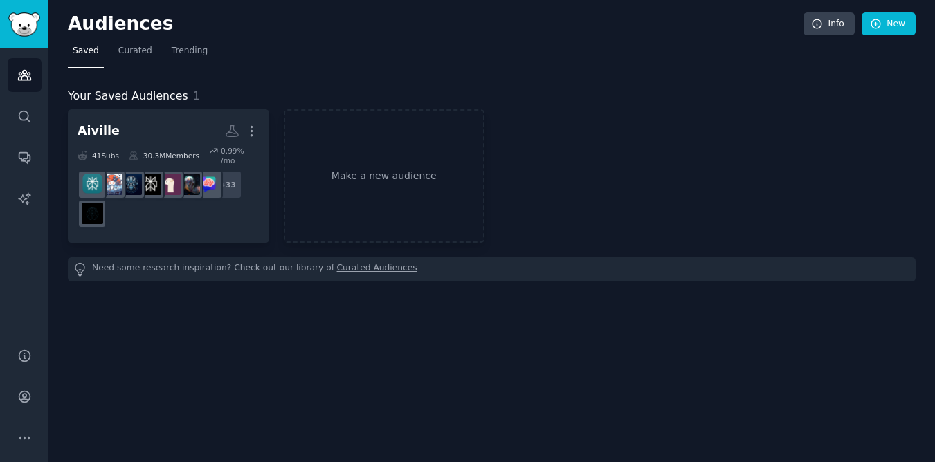 The height and width of the screenshot is (462, 935). Describe the element at coordinates (92, 213) in the screenshot. I see `img: AiForSmallBusiness` at that location.